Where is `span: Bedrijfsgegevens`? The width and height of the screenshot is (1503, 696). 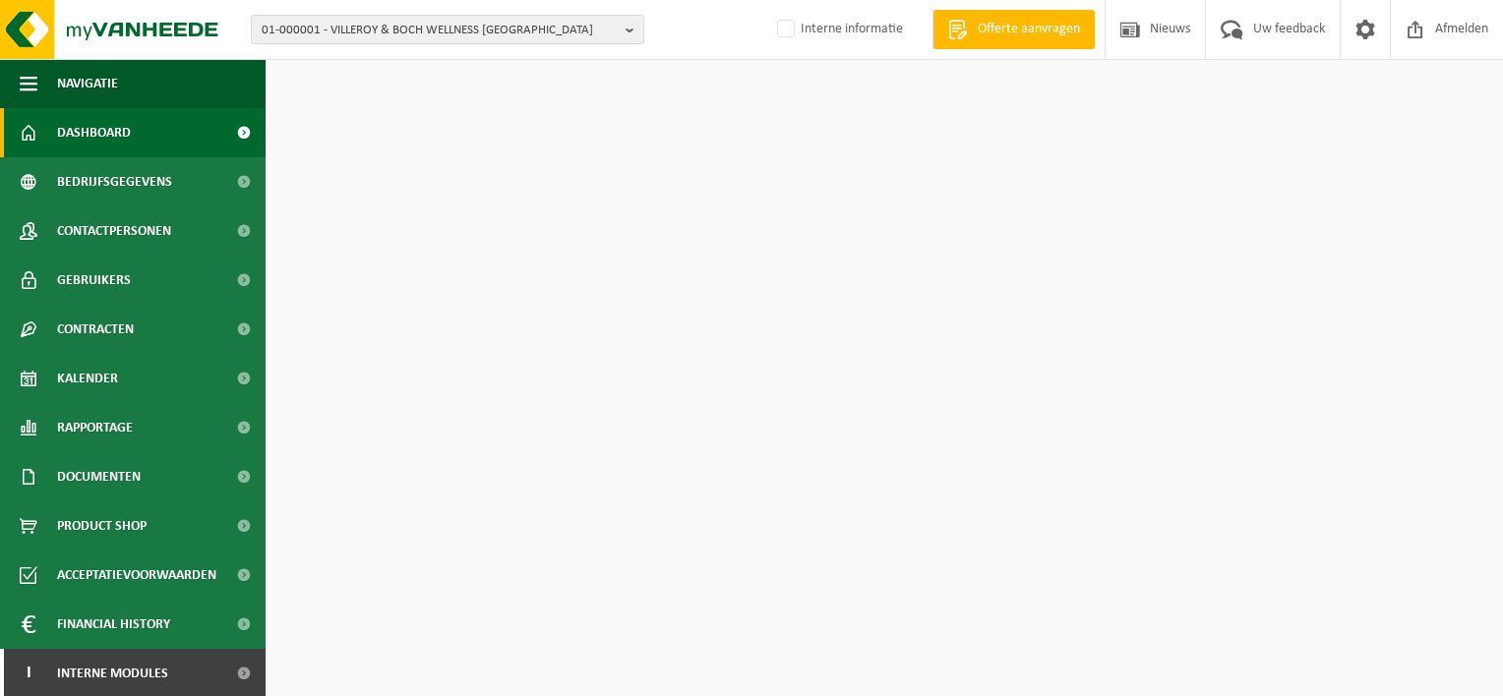 span: Bedrijfsgegevens is located at coordinates (114, 182).